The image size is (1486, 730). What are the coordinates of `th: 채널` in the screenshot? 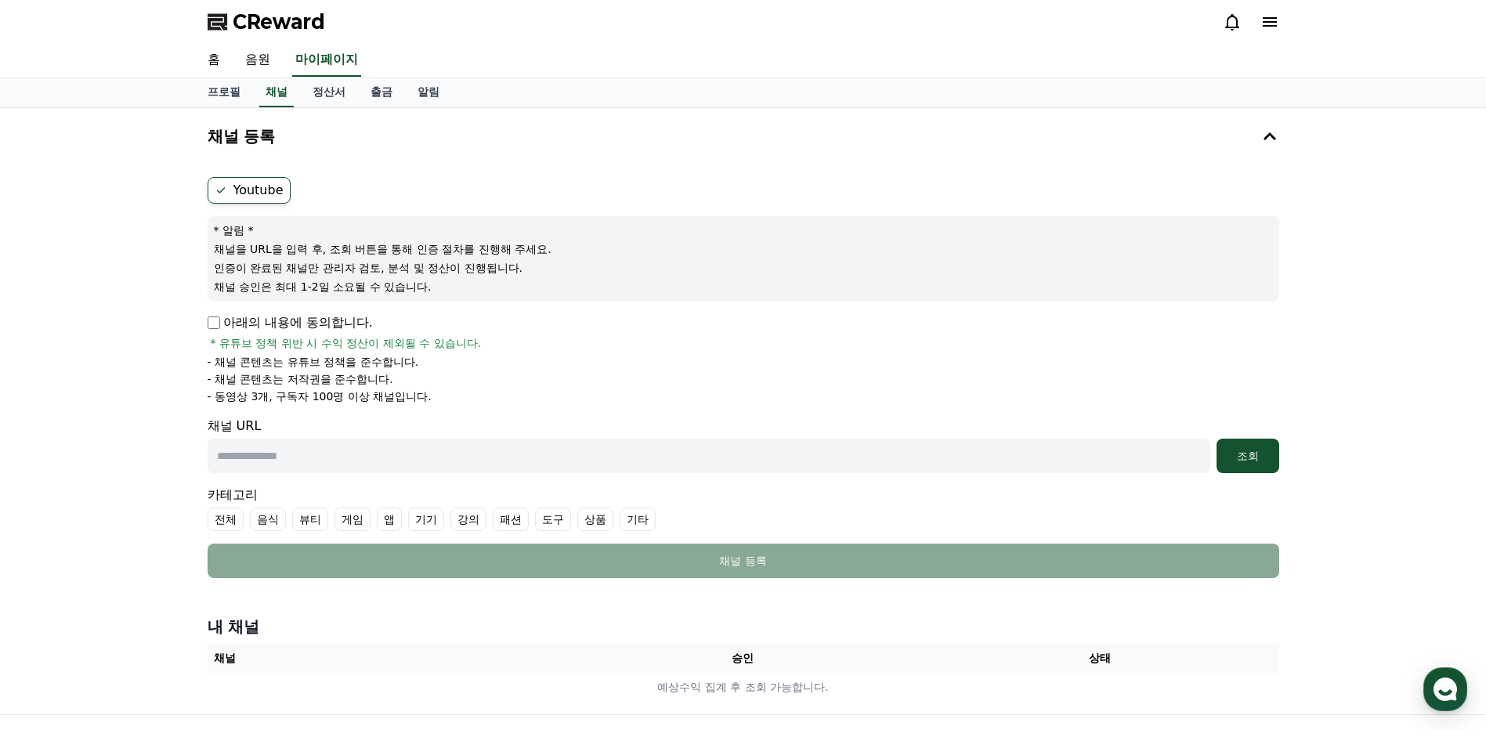 It's located at (386, 658).